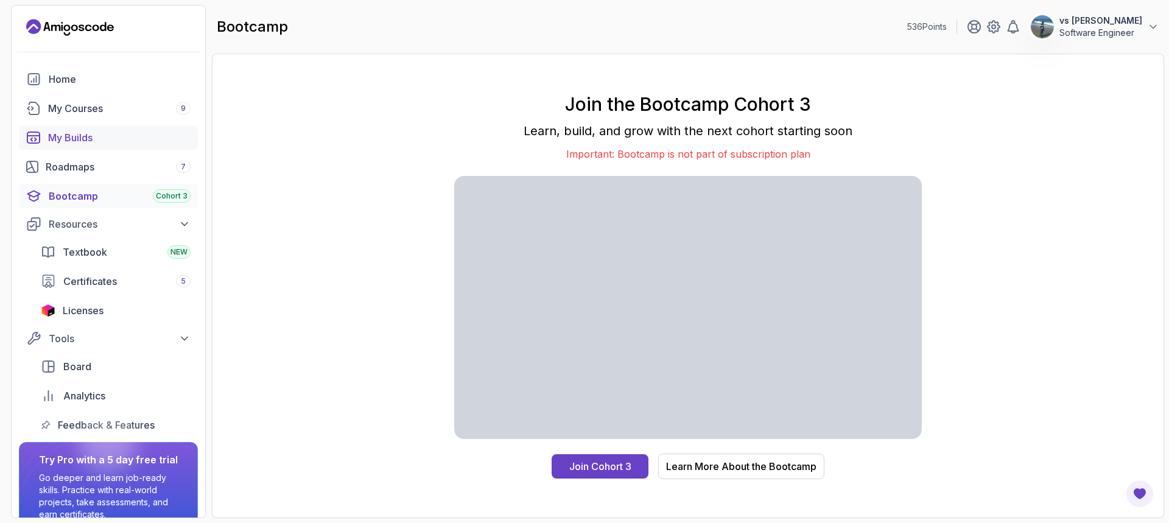  I want to click on div: Roadmaps, so click(118, 167).